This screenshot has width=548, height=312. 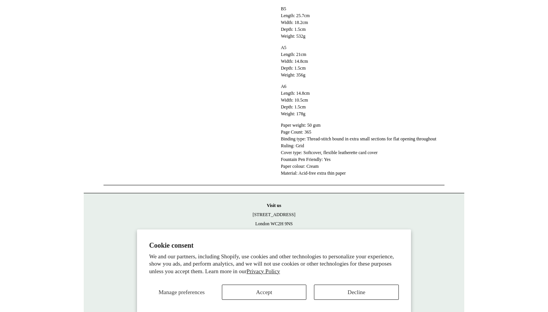 What do you see at coordinates (363, 100) in the screenshot?
I see `p: A6 Length: 14.8cm Width: 10.5cm Depth: 1.5cm Weight: 178g` at bounding box center [363, 100].